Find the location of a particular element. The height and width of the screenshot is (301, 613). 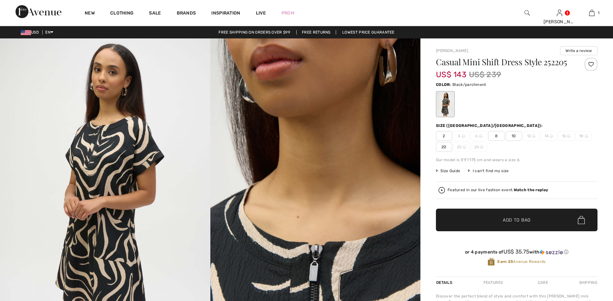

img: search the website is located at coordinates (527, 13).